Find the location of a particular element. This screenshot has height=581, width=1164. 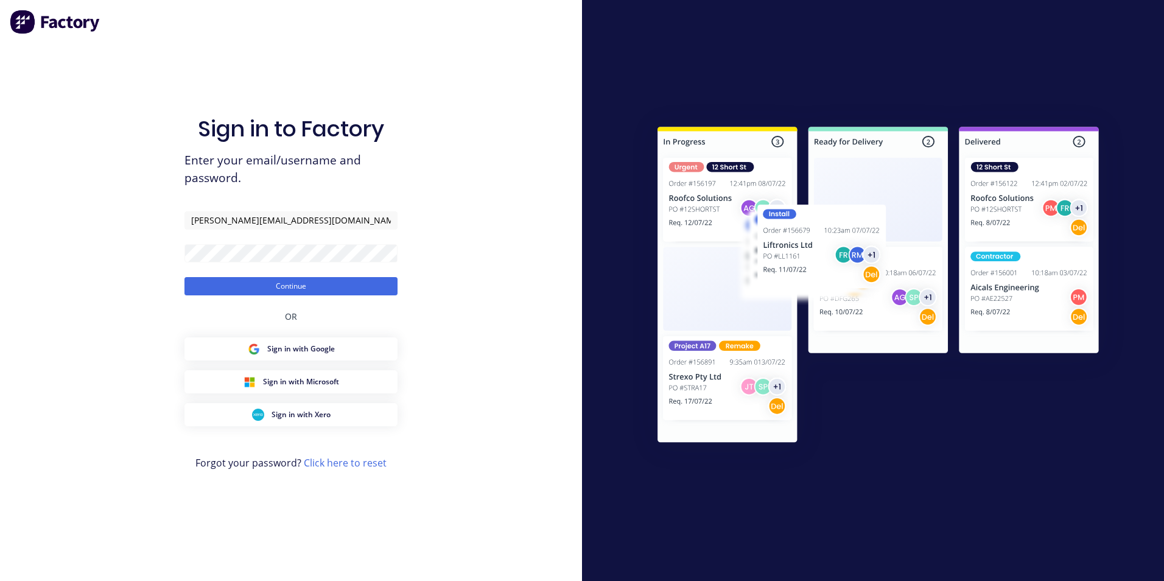

input: Email/Username is located at coordinates (291, 220).